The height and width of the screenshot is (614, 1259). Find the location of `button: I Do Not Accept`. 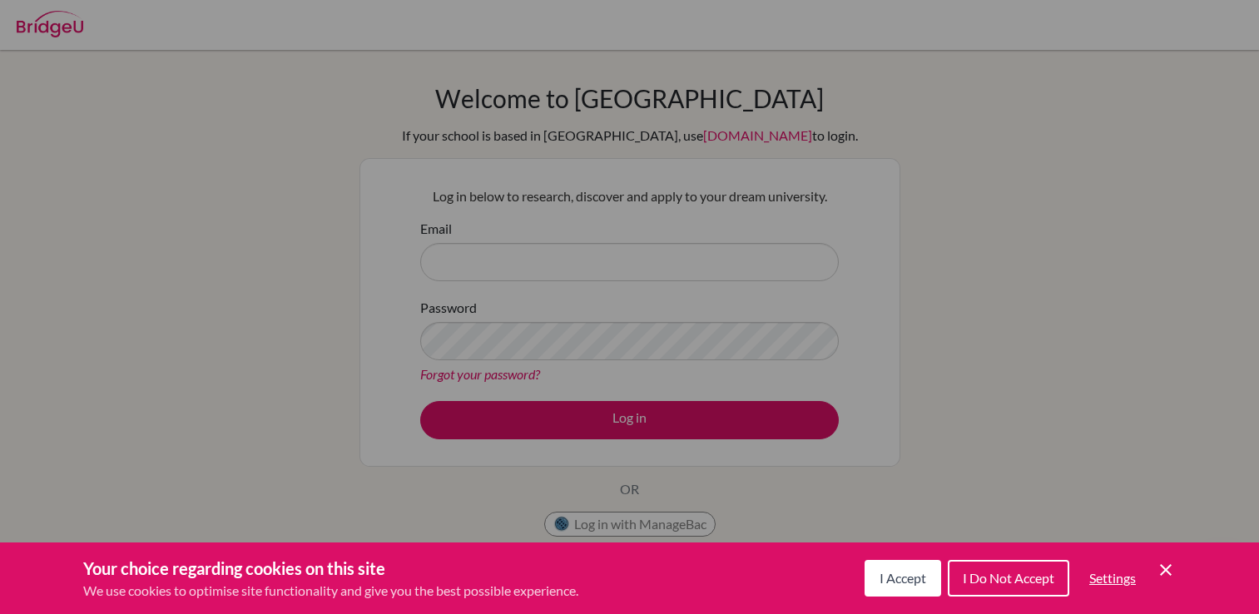

button: I Do Not Accept is located at coordinates (1009, 578).